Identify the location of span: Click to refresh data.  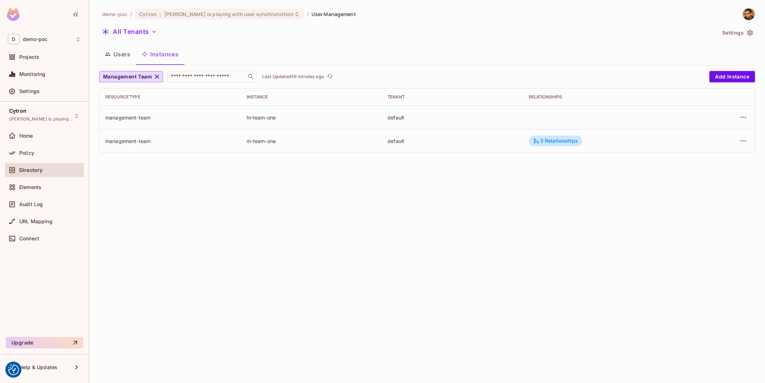
(329, 77).